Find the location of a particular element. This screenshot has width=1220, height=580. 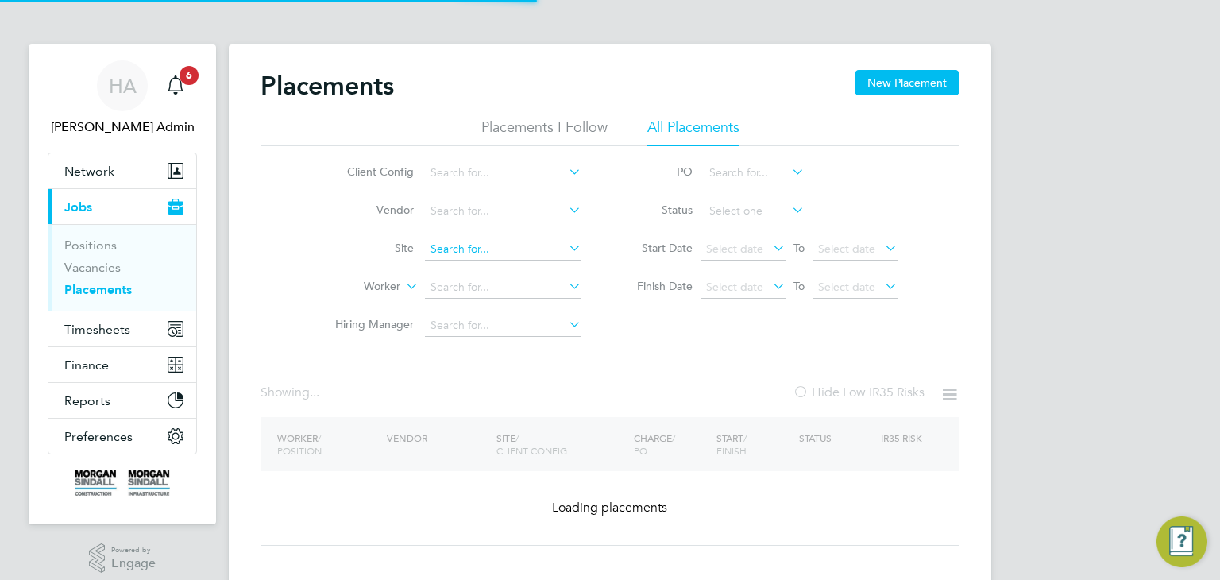

button: Jobs is located at coordinates (122, 207).